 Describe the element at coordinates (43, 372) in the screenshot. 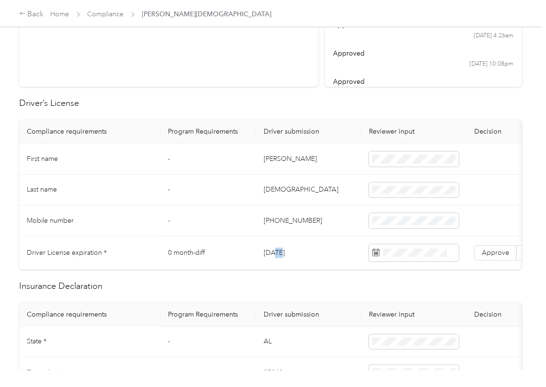

I see `span: Zip code *` at that location.